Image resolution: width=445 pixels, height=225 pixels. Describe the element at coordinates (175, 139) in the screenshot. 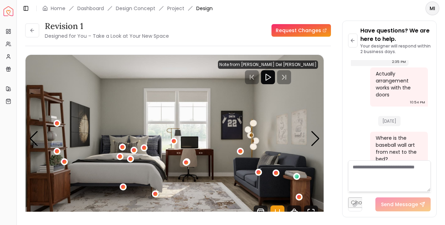

I see `img: Design Render 1` at that location.